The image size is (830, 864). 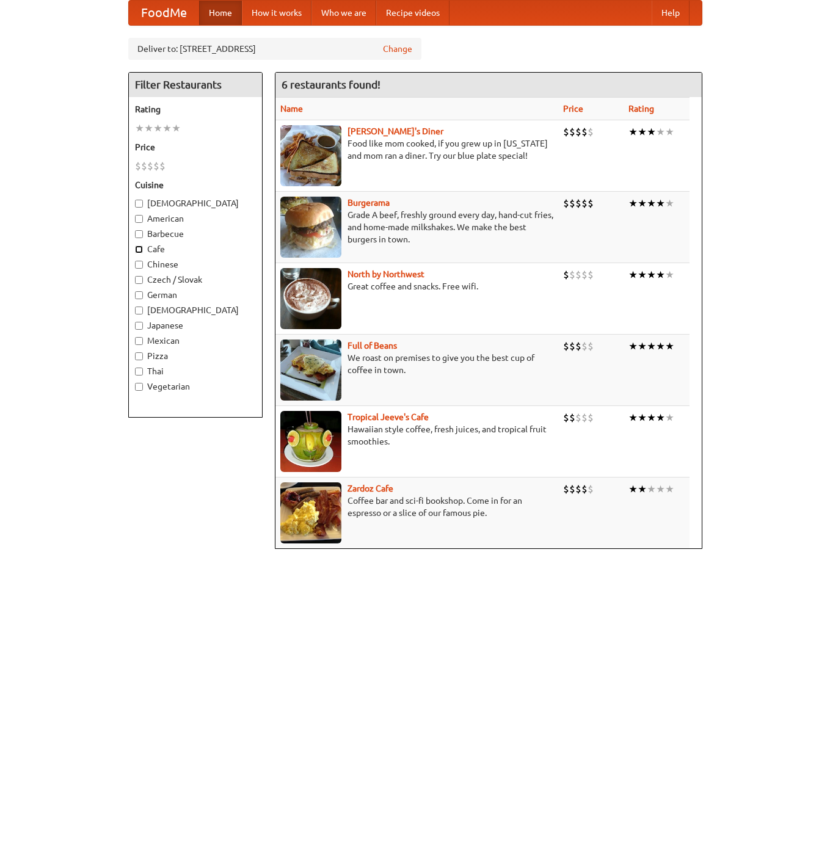 What do you see at coordinates (388, 417) in the screenshot?
I see `b: Tropical Jeeve's Cafe` at bounding box center [388, 417].